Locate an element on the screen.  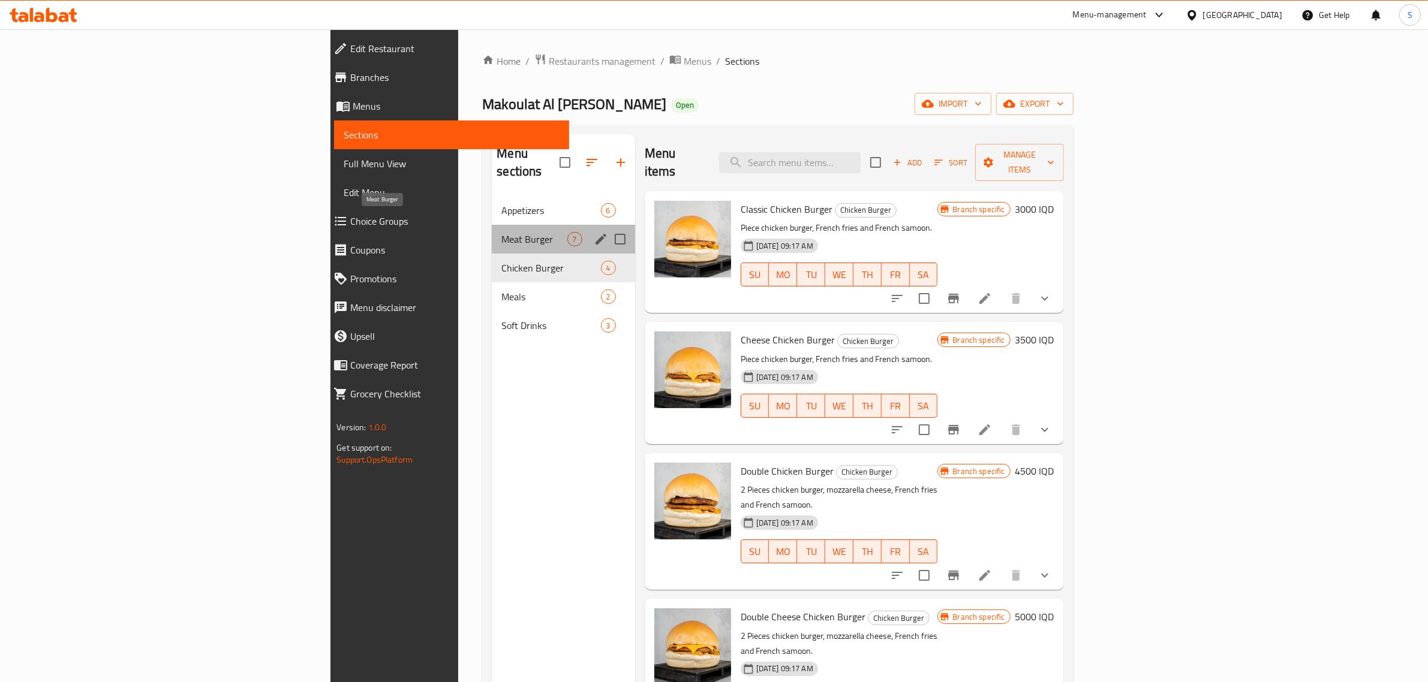
div: Meals2 is located at coordinates (563, 297).